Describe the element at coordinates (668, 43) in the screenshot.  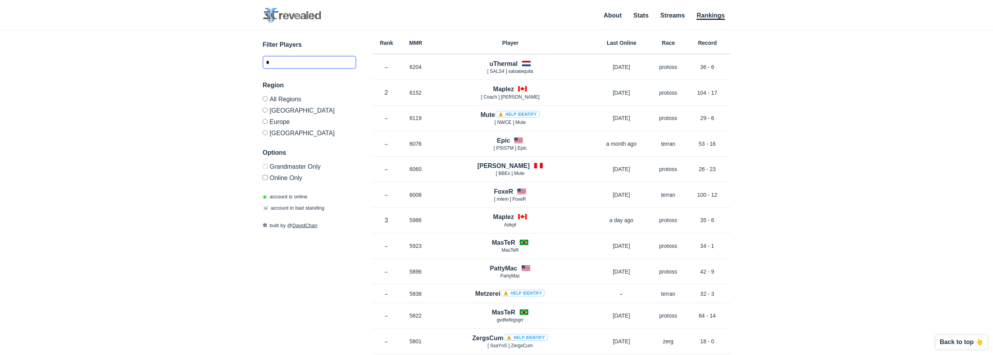
I see `h6: Race` at that location.